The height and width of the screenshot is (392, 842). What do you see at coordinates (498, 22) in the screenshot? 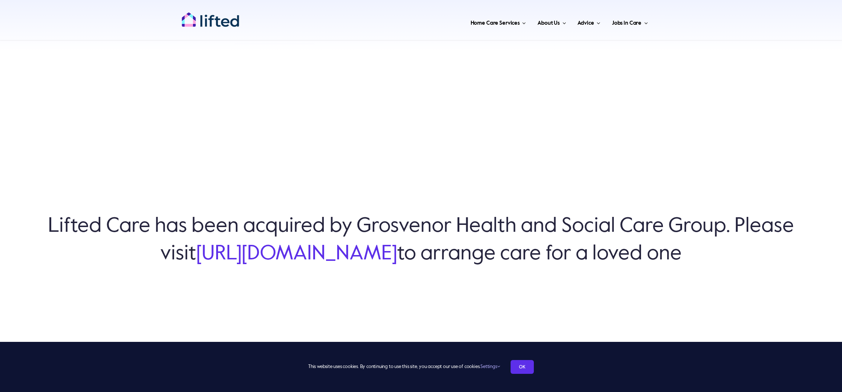
I see `a: Home Care Services` at bounding box center [498, 22].